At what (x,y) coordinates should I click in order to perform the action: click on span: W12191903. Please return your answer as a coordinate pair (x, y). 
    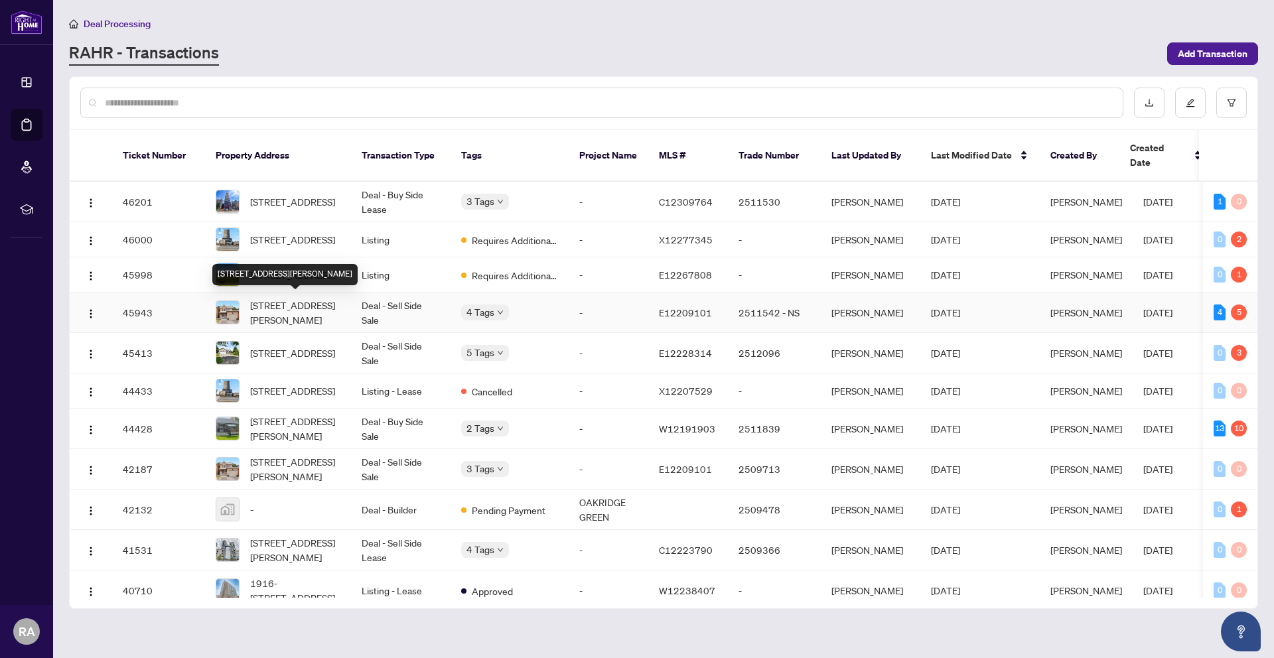
    Looking at the image, I should click on (687, 429).